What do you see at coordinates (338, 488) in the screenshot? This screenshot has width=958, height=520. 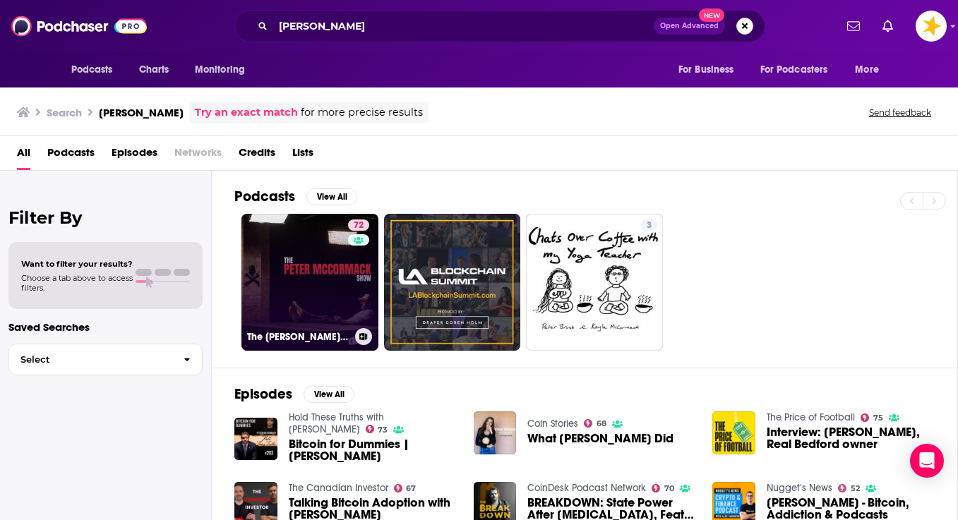 I see `a: The Canadian Investor` at bounding box center [338, 488].